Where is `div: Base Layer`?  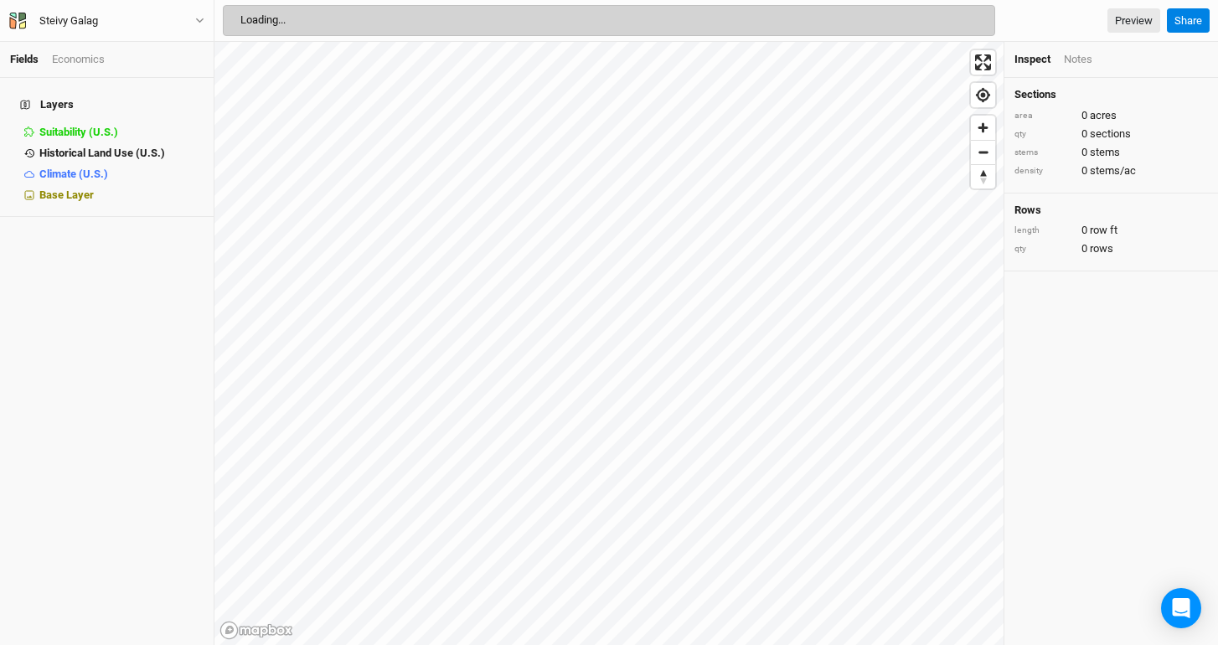 div: Base Layer is located at coordinates (121, 195).